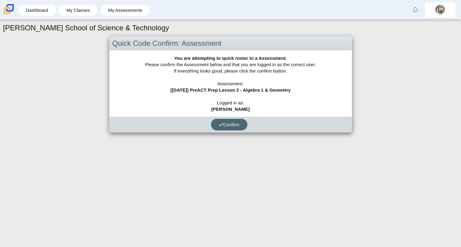 This screenshot has width=461, height=247. I want to click on span: Confirm, so click(229, 124).